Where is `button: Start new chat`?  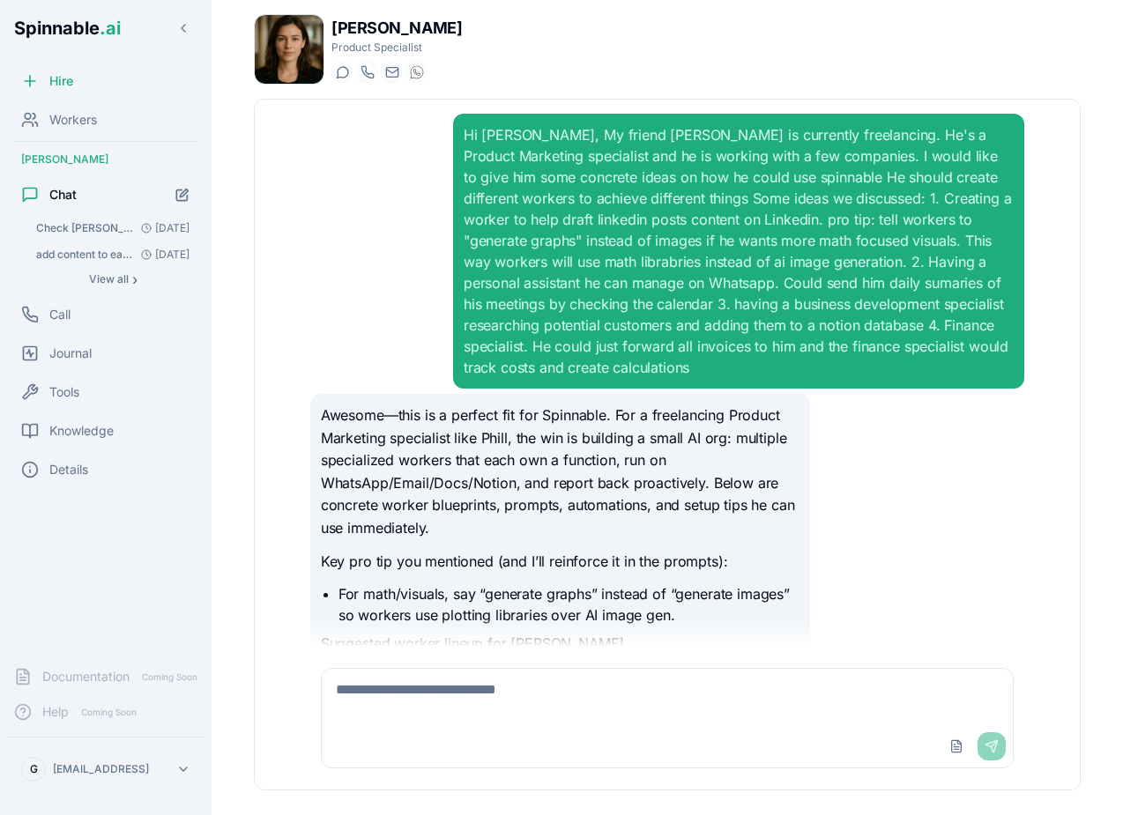
button: Start new chat is located at coordinates (182, 195).